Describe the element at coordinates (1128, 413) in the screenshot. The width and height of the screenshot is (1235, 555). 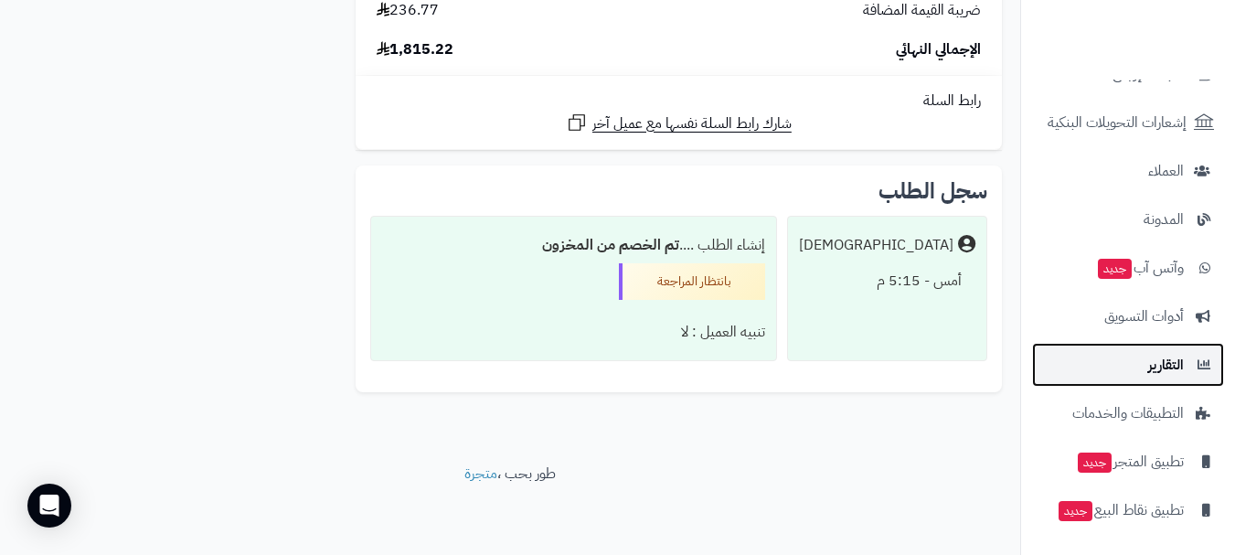
I see `a: التطبيقات والخدمات` at that location.